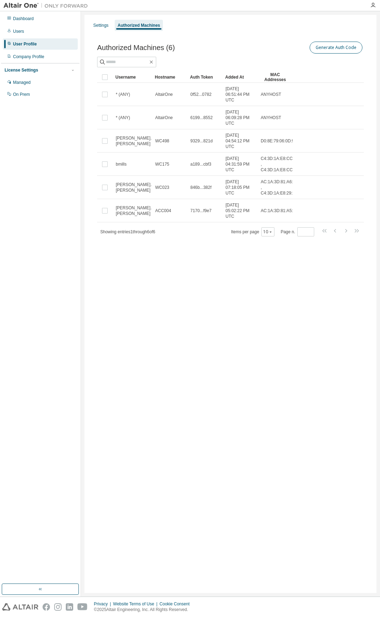  What do you see at coordinates (279, 141) in the screenshot?
I see `span: D0:8E:79:06:0D:97` at bounding box center [279, 141].